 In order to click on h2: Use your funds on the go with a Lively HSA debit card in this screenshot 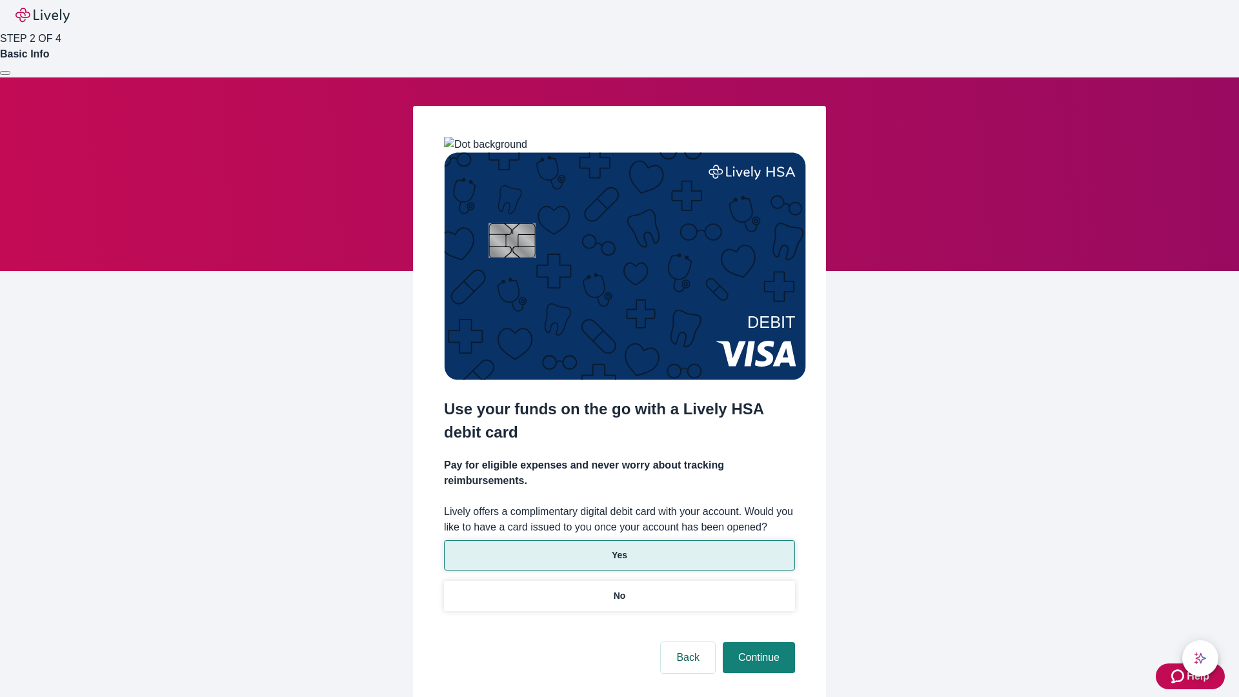, I will do `click(619, 421)`.